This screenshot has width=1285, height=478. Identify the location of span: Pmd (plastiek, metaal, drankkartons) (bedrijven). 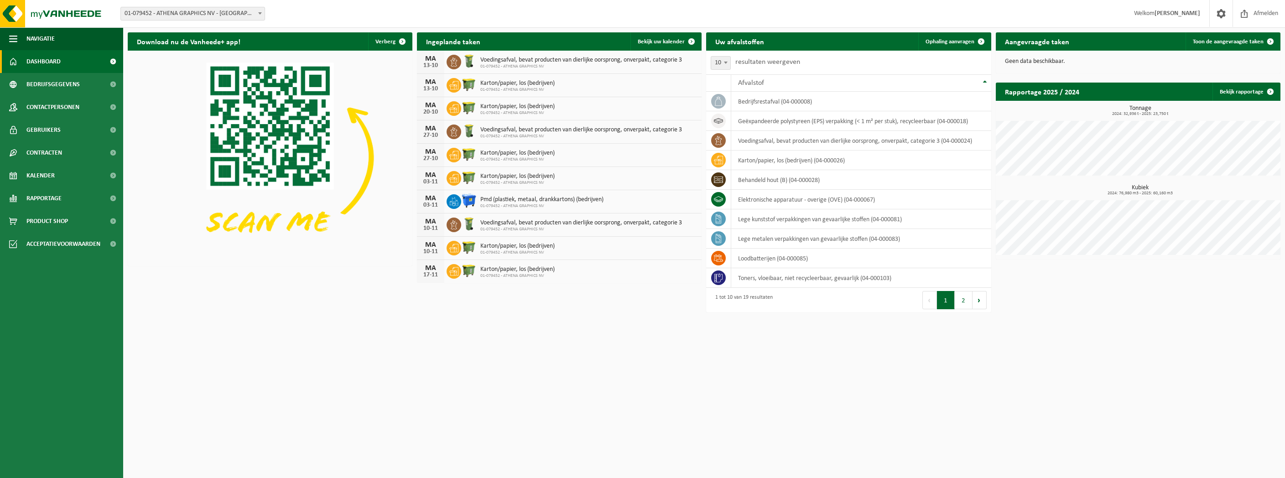
(542, 200).